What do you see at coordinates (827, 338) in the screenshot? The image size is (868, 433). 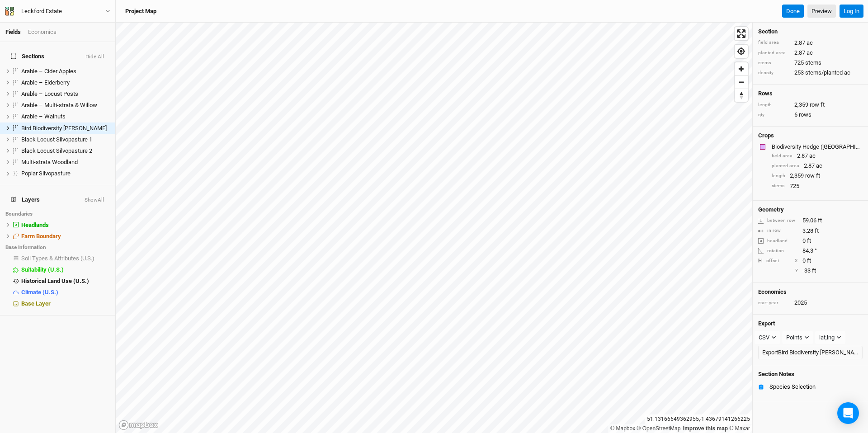 I see `div: lat,lng` at bounding box center [827, 338].